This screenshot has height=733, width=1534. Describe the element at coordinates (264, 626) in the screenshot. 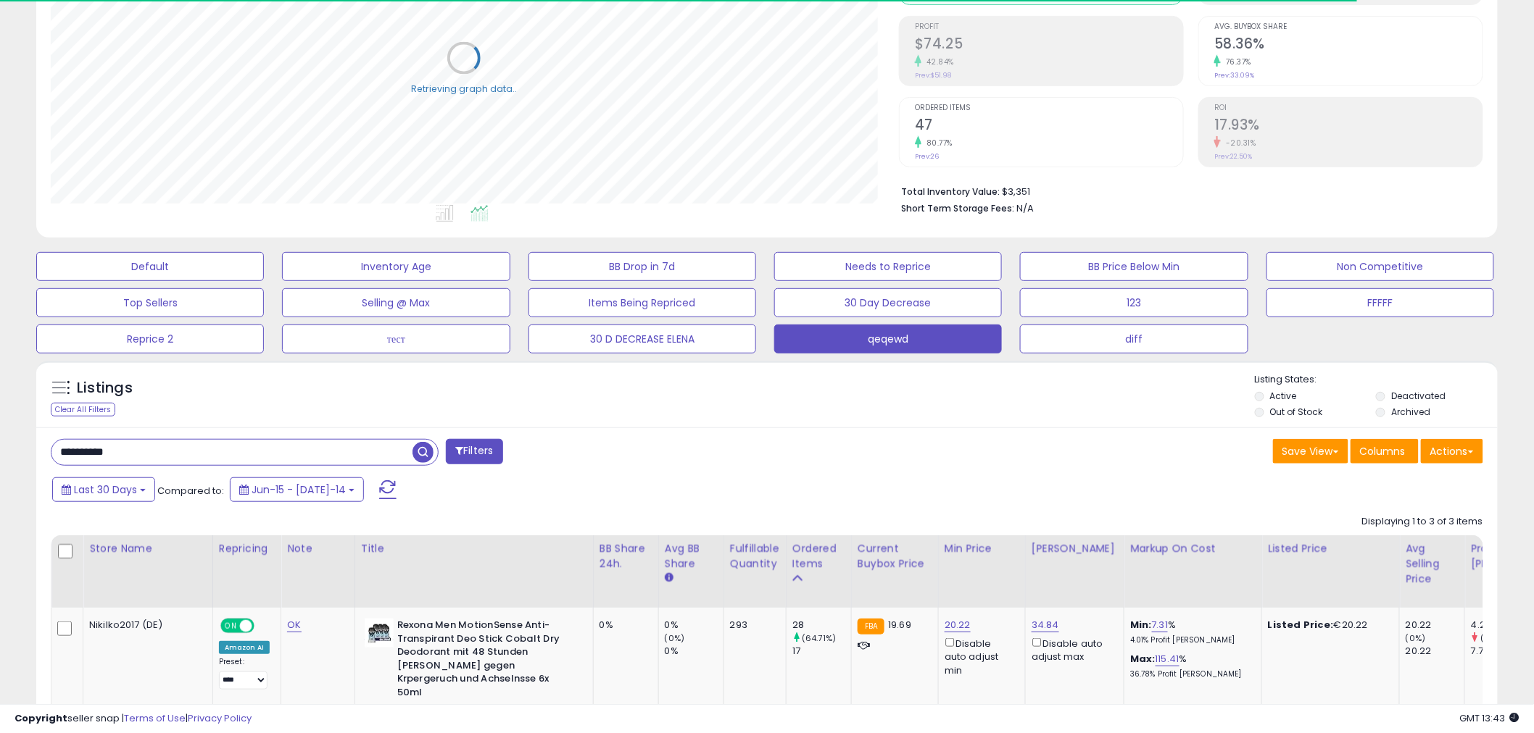

I see `span: OFF` at that location.